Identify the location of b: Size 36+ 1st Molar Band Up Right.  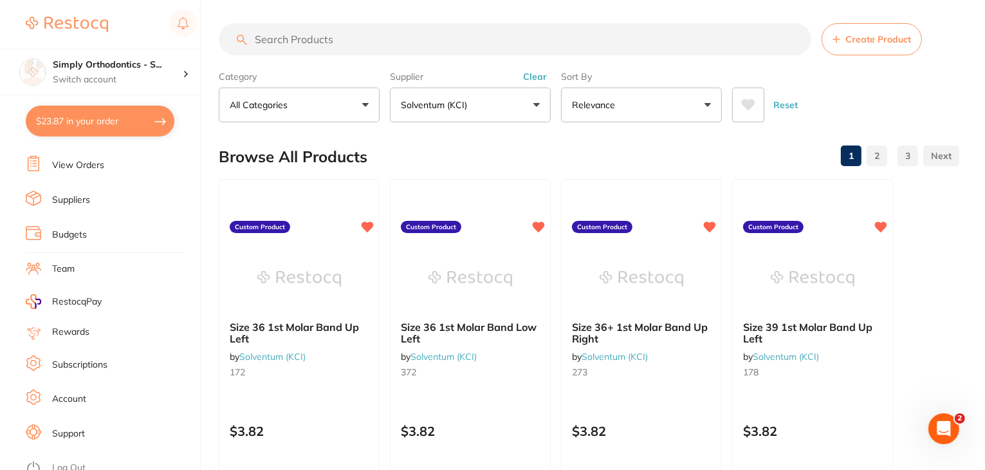
(642, 333).